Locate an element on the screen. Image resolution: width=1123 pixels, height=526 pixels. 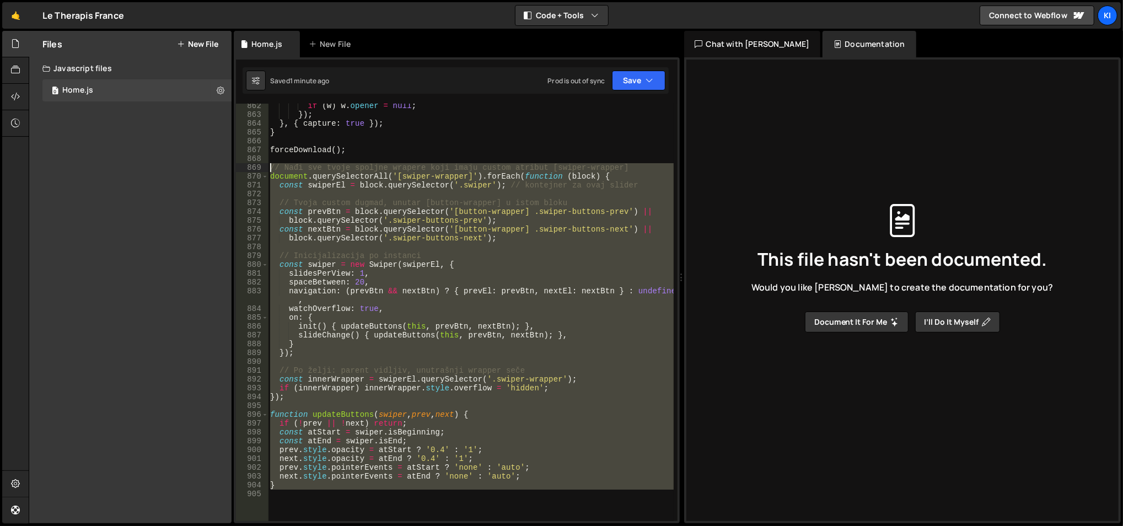
h2: Files is located at coordinates (52, 44).